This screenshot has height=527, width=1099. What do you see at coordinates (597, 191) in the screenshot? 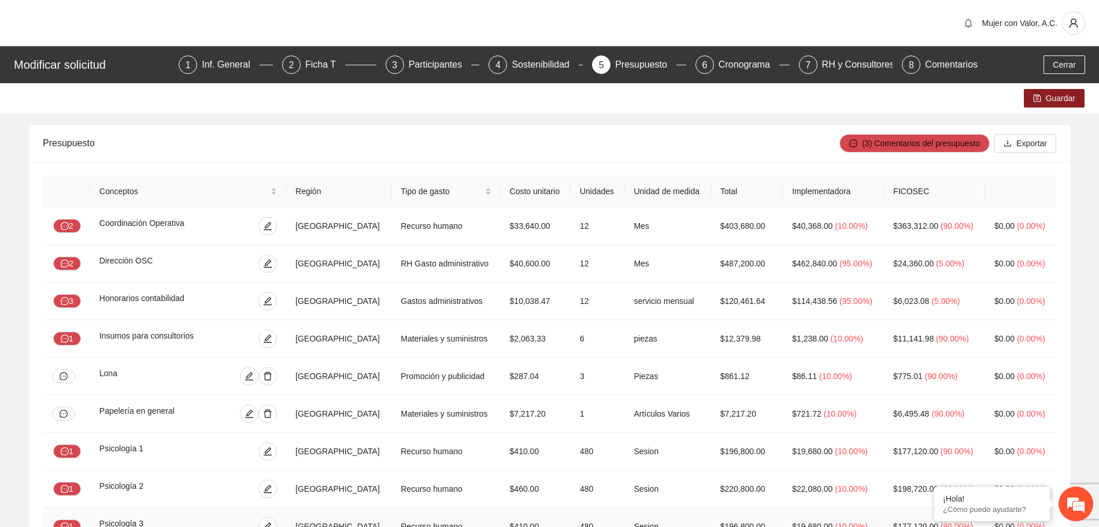
I see `th: Unidades` at bounding box center [597, 191].